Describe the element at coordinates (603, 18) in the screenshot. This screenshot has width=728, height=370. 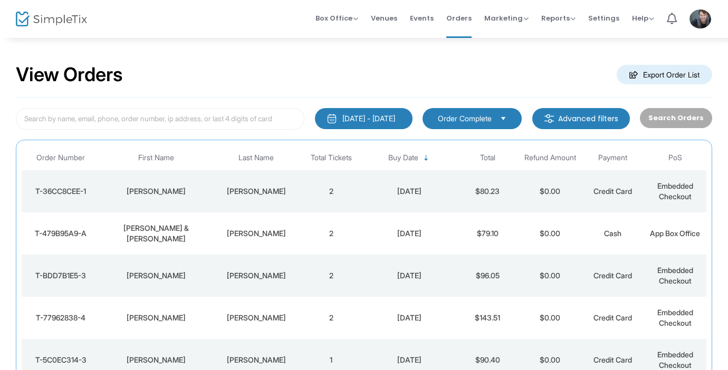
I see `span: Settings` at that location.